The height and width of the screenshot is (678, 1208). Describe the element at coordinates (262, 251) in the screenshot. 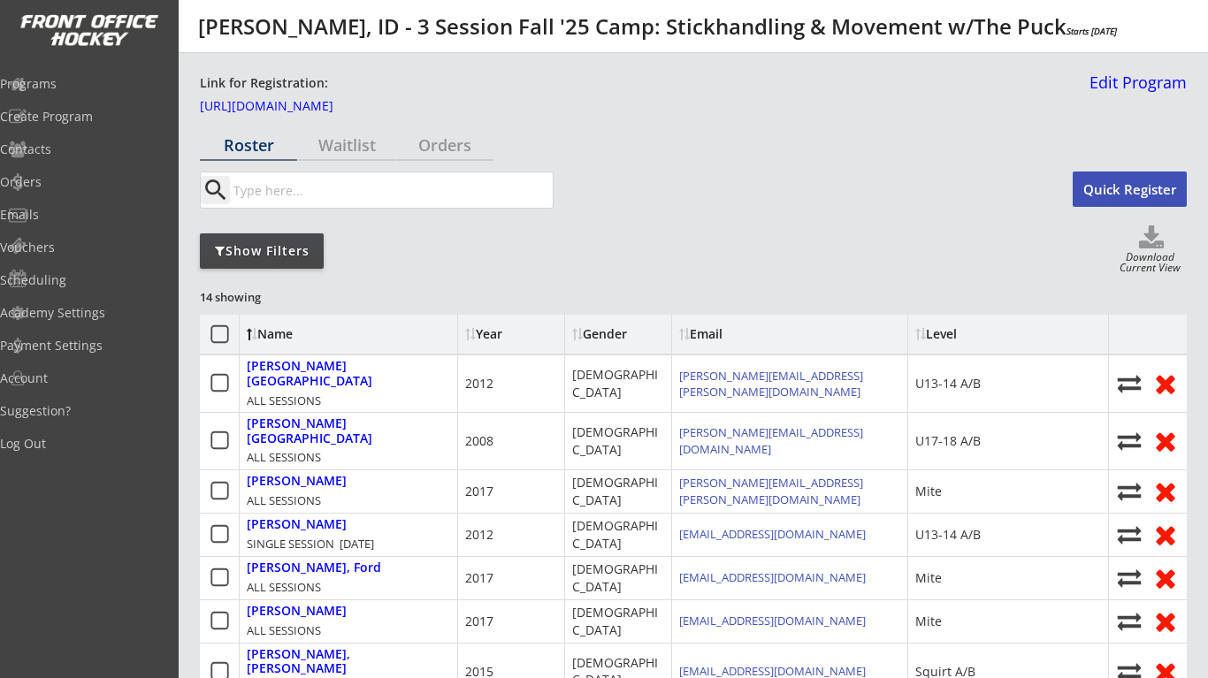

I see `div: Show Filters` at that location.